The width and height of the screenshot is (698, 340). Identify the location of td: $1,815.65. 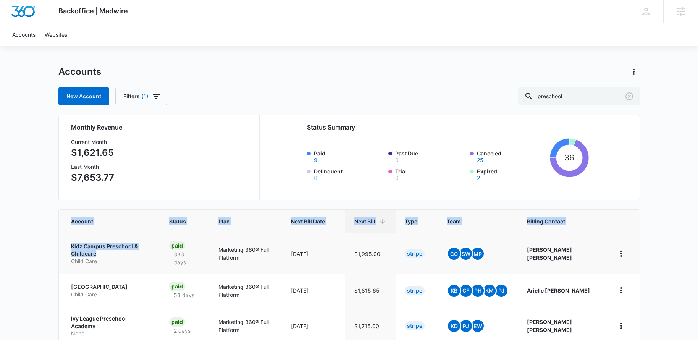
(371, 290).